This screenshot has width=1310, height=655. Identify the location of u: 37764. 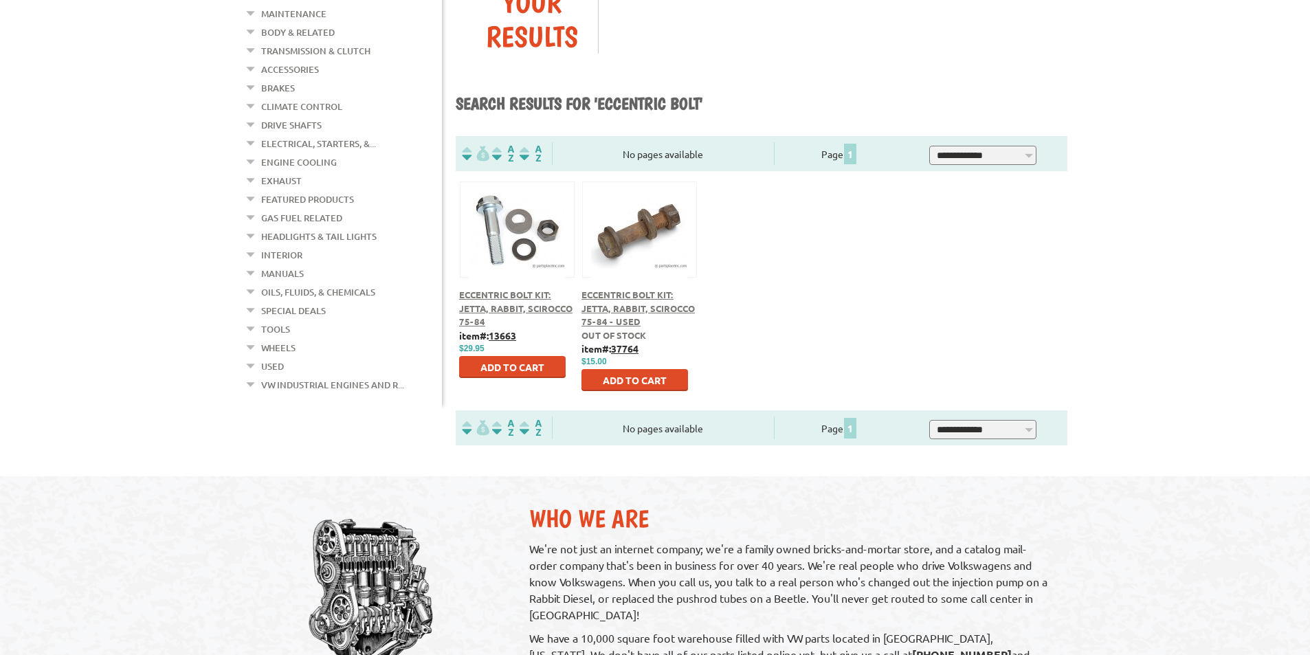
(625, 349).